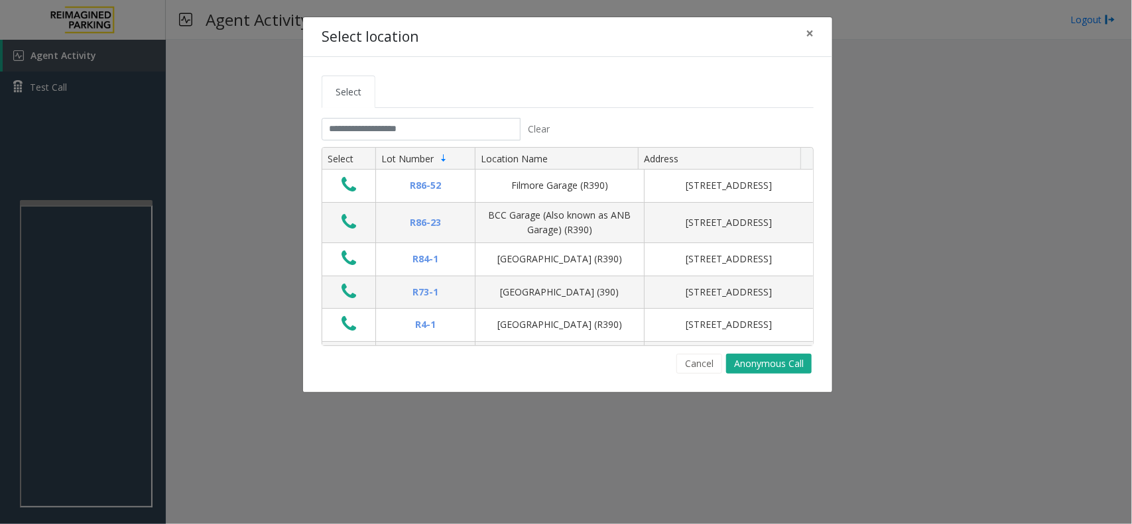 This screenshot has height=524, width=1132. Describe the element at coordinates (348, 91) in the screenshot. I see `span: Select` at that location.